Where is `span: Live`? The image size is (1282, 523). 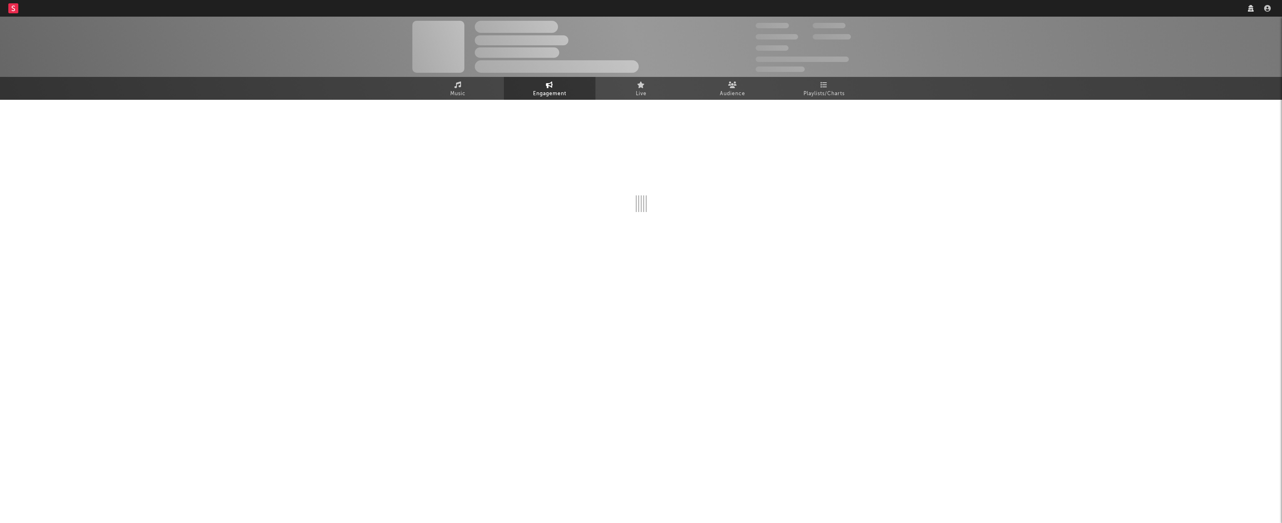
span: Live is located at coordinates (641, 94).